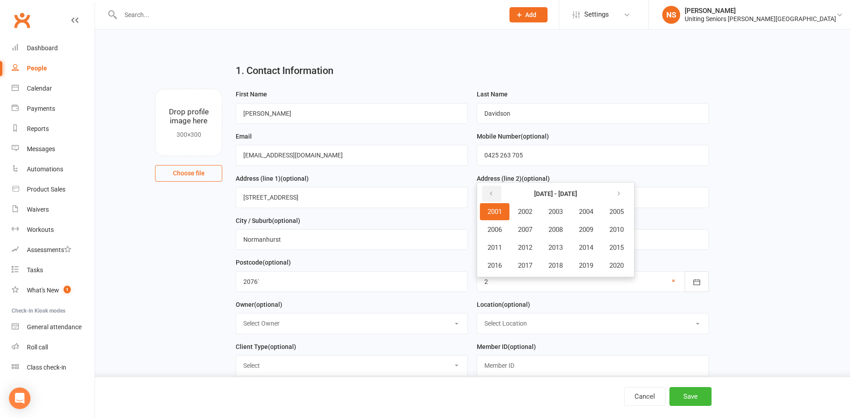  I want to click on div: Dashboard, so click(42, 48).